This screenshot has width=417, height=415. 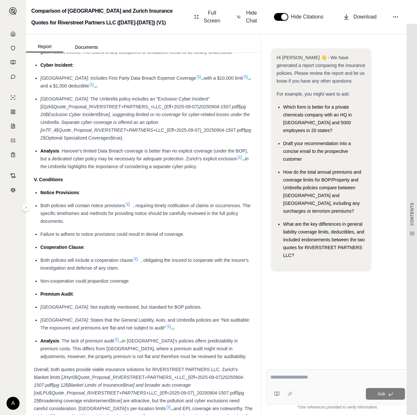 What do you see at coordinates (139, 385) in the screenshot?
I see `em: 20250904-1507.pdf§pg 12§Blanket Limits of Insurance§true] and broader auto coverage [odLPU§Quote_...` at bounding box center [139, 385].